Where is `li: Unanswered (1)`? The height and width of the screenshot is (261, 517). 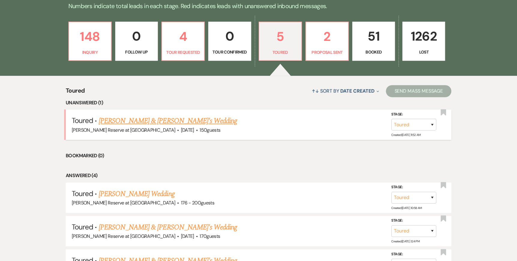
li: Unanswered (1) is located at coordinates (258, 103).